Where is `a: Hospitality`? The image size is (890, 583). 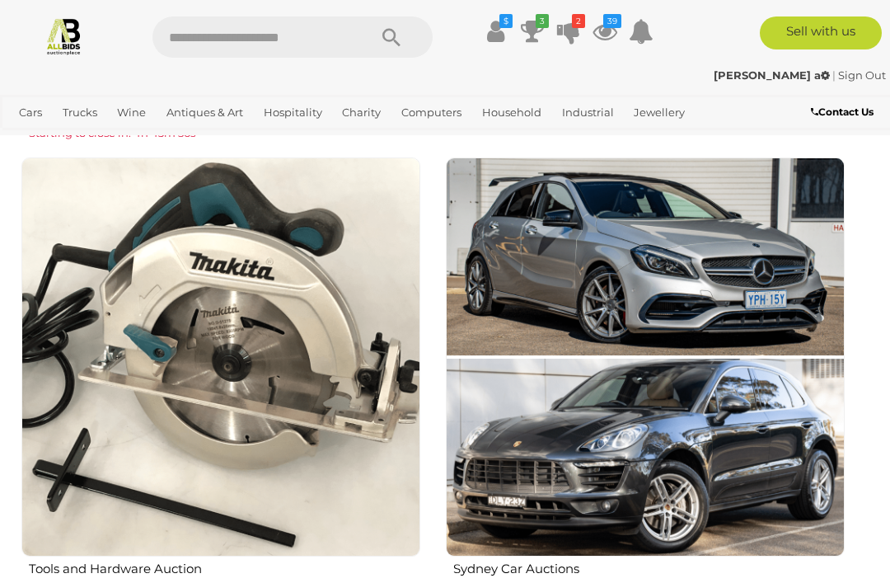
a: Hospitality is located at coordinates (293, 112).